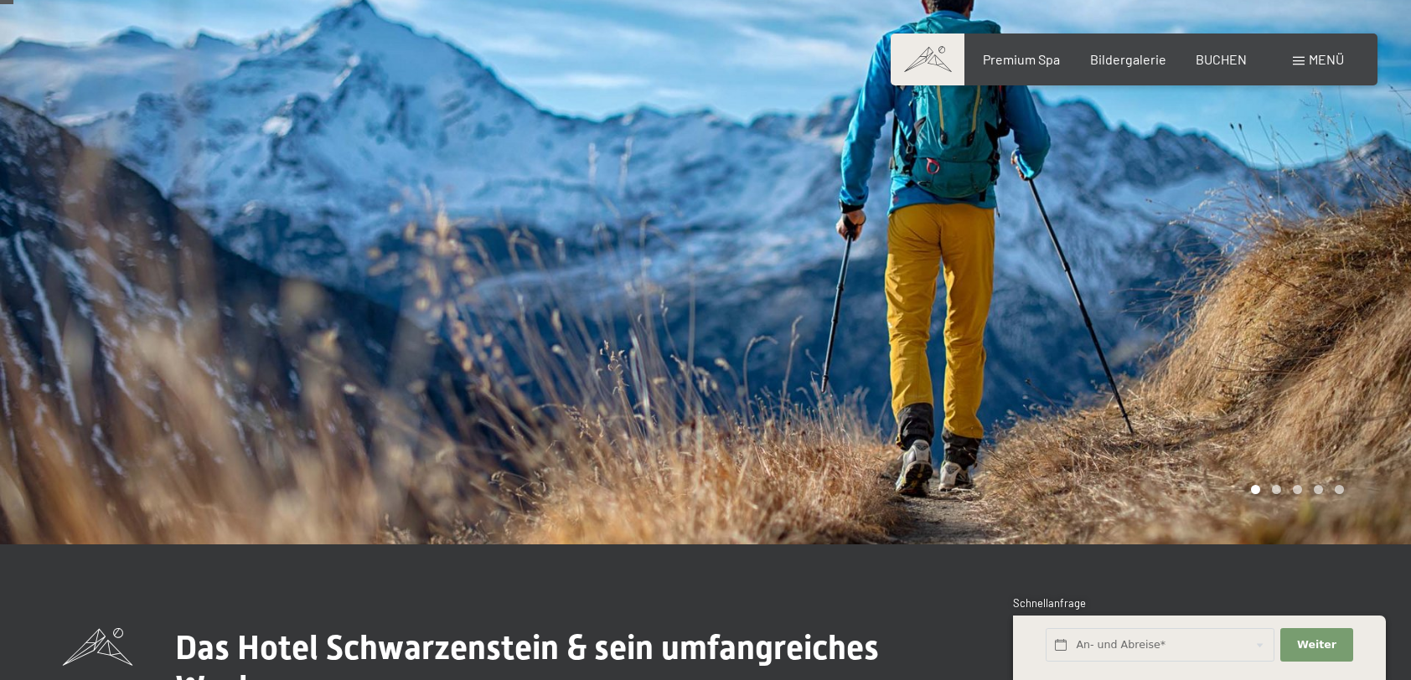  What do you see at coordinates (1317, 645) in the screenshot?
I see `span: Weiter` at bounding box center [1317, 645].